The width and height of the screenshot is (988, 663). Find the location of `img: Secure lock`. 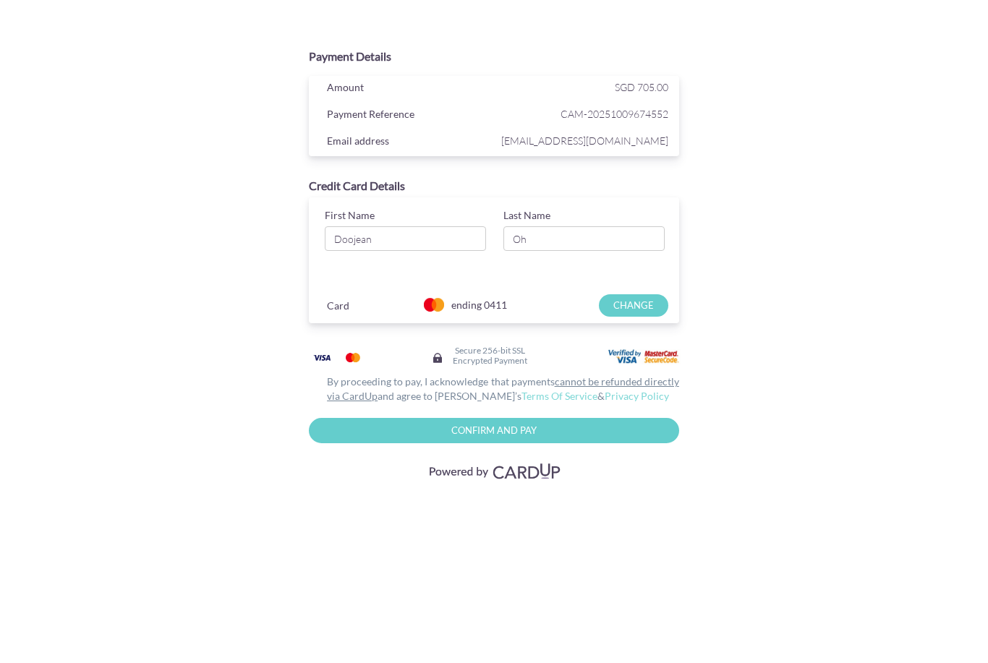

img: Secure lock is located at coordinates (438, 358).